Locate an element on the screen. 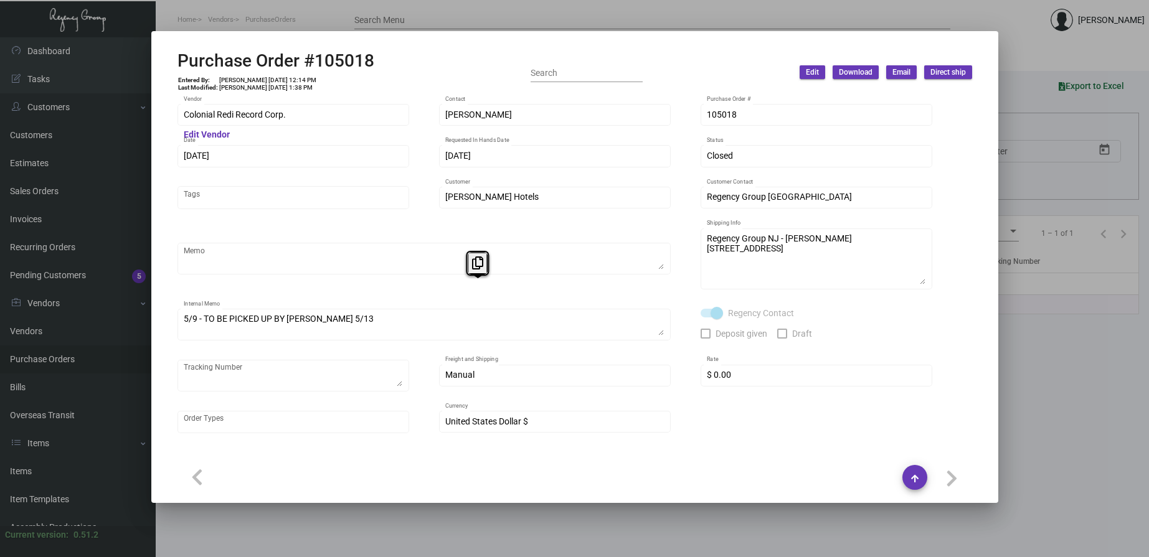 The image size is (1149, 557). span: Closed is located at coordinates (720, 156).